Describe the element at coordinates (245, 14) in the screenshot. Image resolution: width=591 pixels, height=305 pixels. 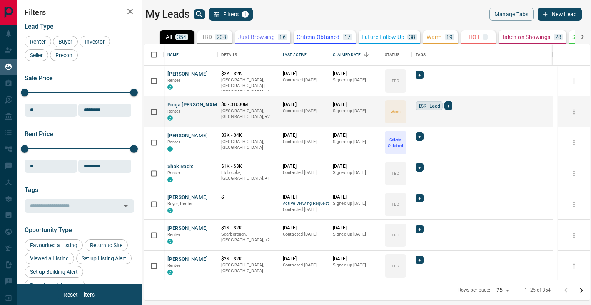
I see `span: 1` at that location.